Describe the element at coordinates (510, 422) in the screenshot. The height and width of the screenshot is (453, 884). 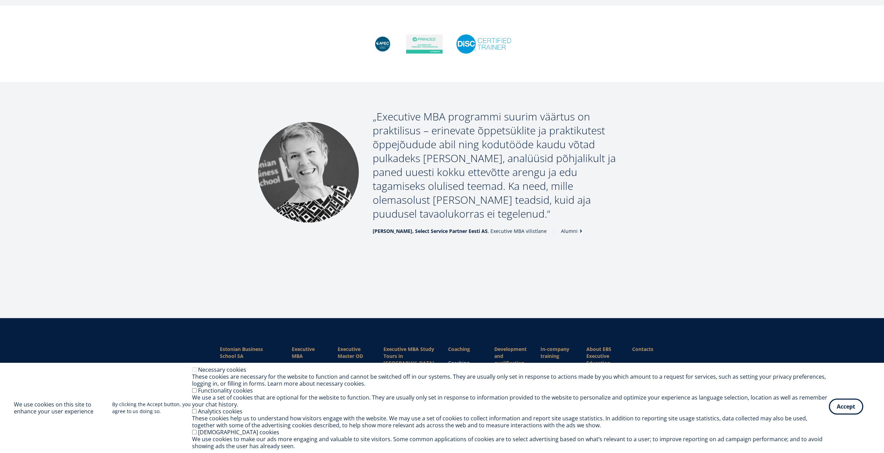
I see `div: These cookies help us to understand how visitors engage with the website. We may use a set of coo...` at that location.